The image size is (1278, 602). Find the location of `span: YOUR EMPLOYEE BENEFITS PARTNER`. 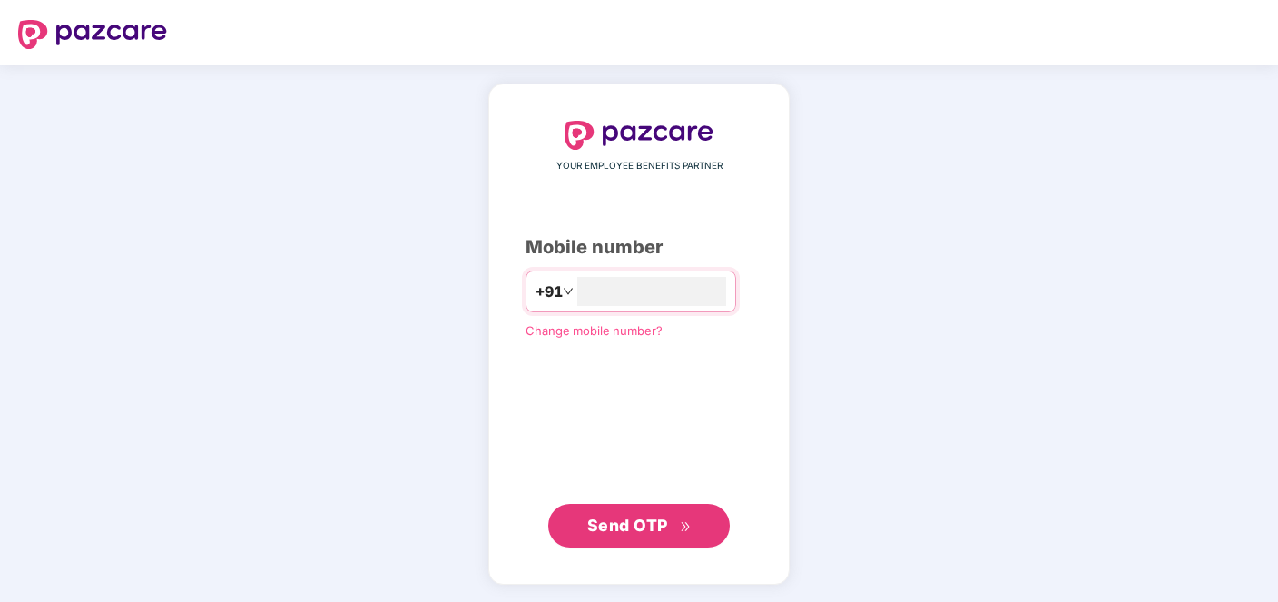

span: YOUR EMPLOYEE BENEFITS PARTNER is located at coordinates (639, 166).